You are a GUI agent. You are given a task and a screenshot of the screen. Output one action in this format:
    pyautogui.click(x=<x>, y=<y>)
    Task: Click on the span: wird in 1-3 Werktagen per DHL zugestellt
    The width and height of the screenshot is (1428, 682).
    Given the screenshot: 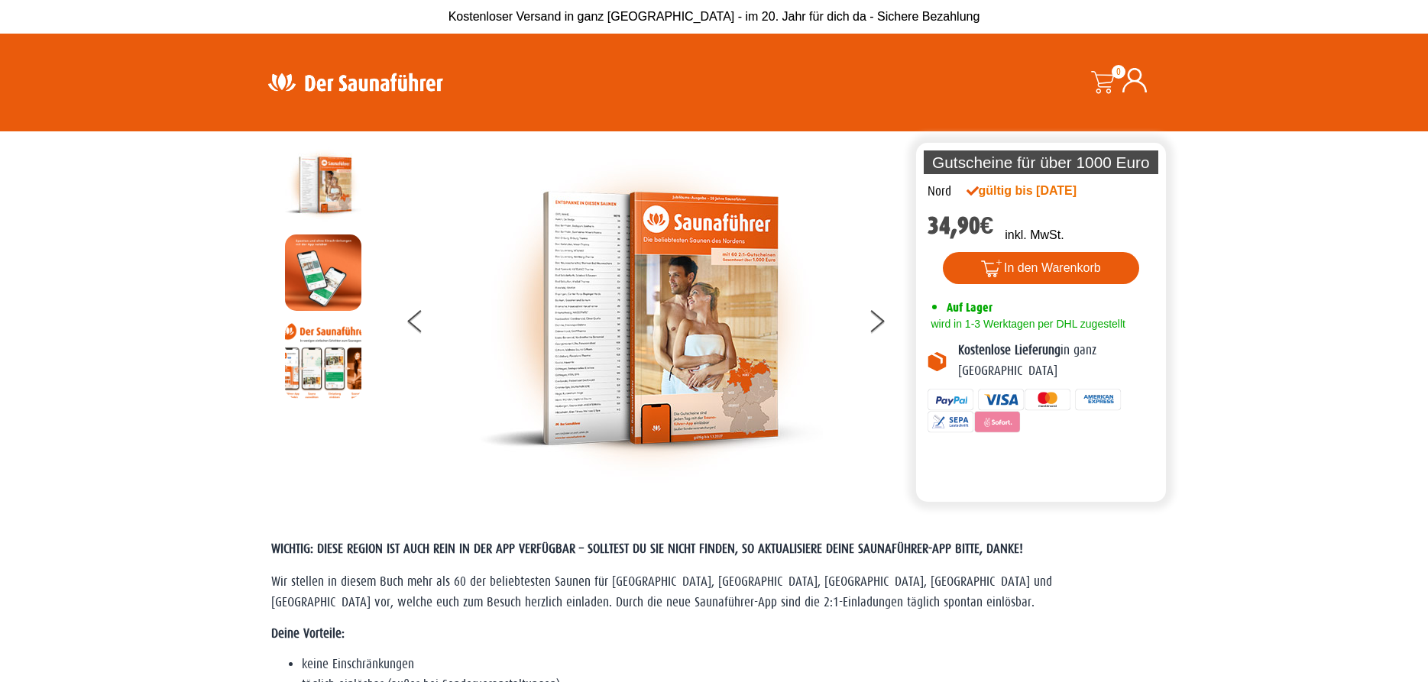 What is the action you would take?
    pyautogui.click(x=1026, y=324)
    